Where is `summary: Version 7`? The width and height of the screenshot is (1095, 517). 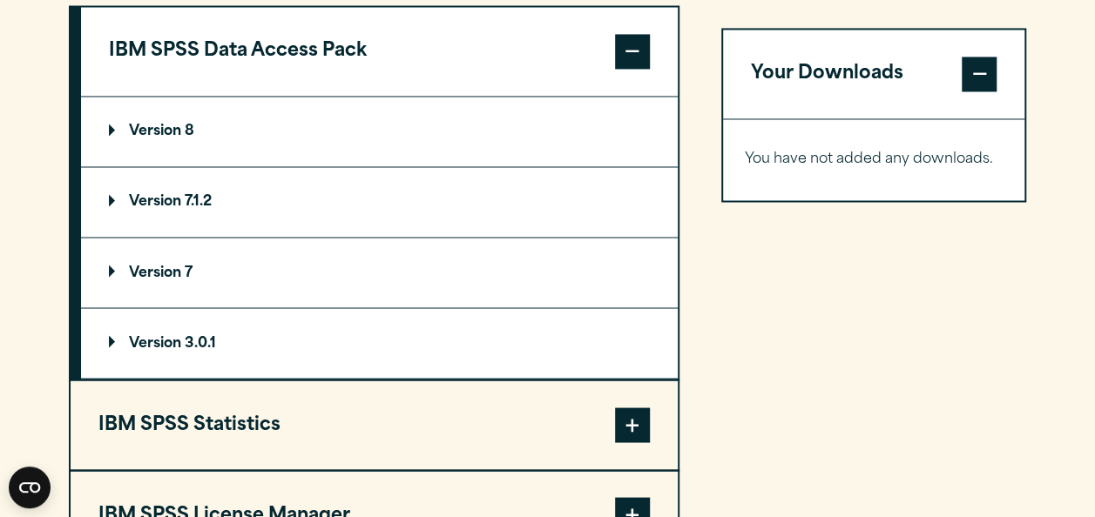 summary: Version 7 is located at coordinates (379, 273).